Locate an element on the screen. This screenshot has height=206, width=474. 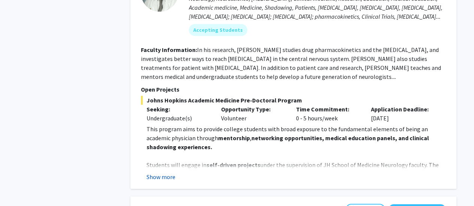
div: Volunteer is located at coordinates (253, 114).